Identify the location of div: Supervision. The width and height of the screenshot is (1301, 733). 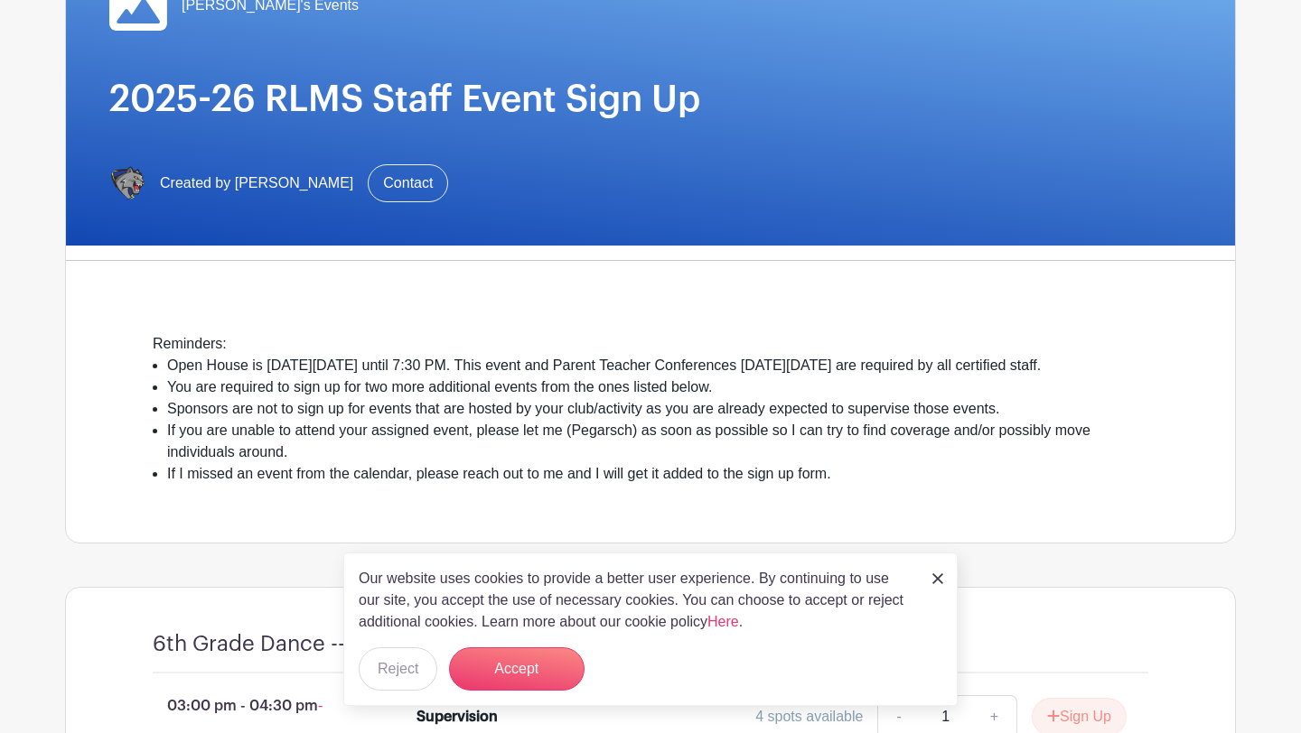
(457, 717).